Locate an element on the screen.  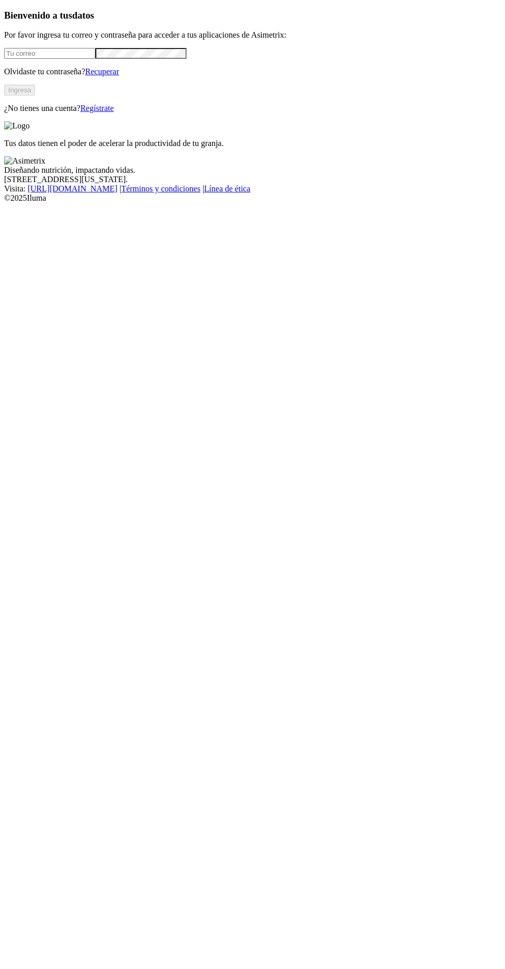
div: © 2025 Iluma is located at coordinates (253, 198).